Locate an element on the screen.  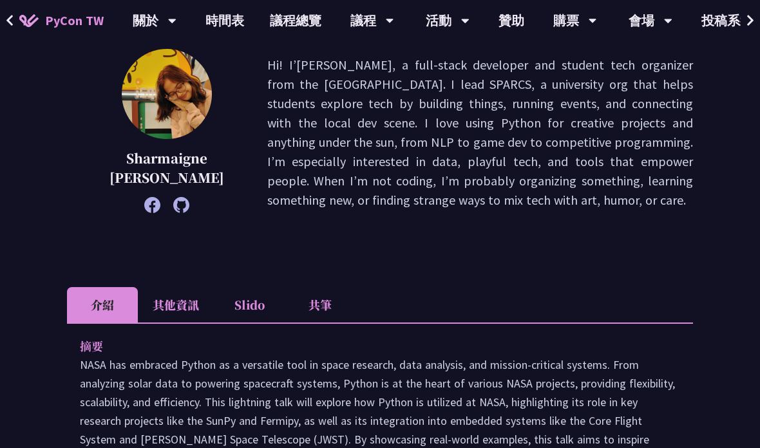
p: 摘要 is located at coordinates (367, 346).